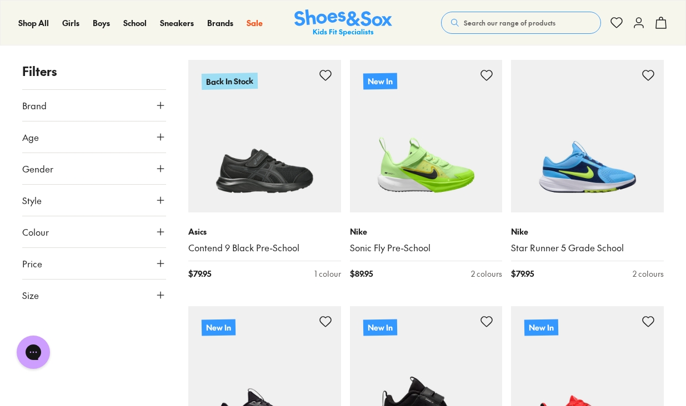  I want to click on button: Price, so click(94, 264).